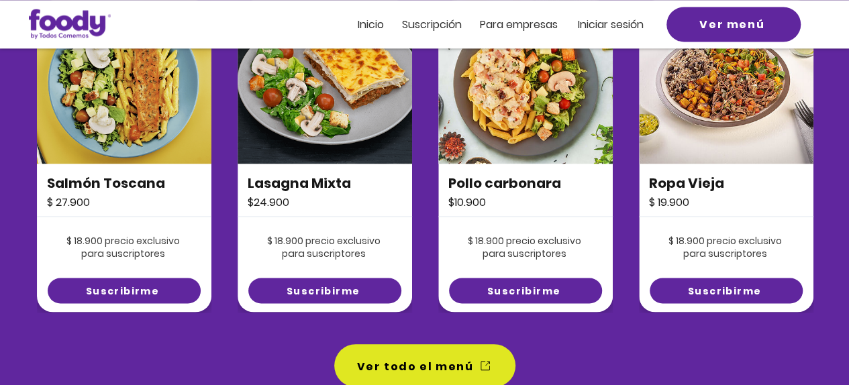 The image size is (849, 385). What do you see at coordinates (467, 202) in the screenshot?
I see `span: $10.900` at bounding box center [467, 202].